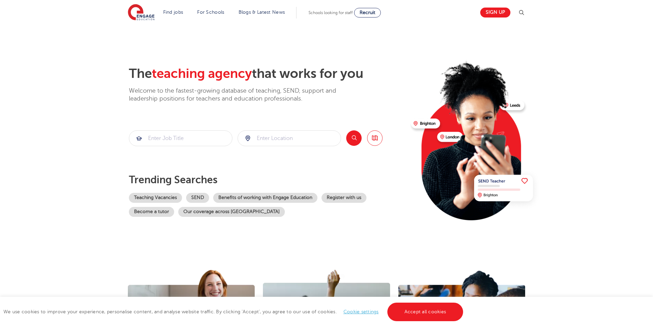 The image size is (653, 327). What do you see at coordinates (173, 12) in the screenshot?
I see `a: Find jobs` at bounding box center [173, 12].